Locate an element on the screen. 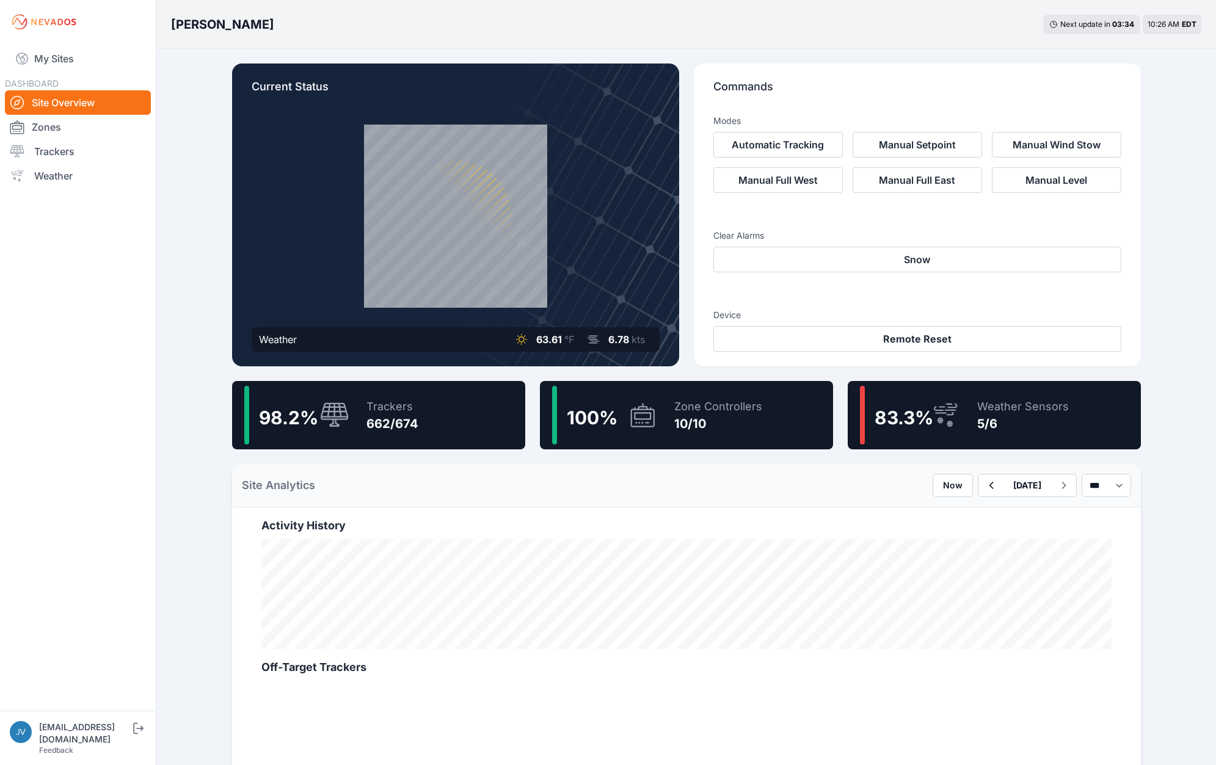  span: 83.3 % is located at coordinates (904, 418).